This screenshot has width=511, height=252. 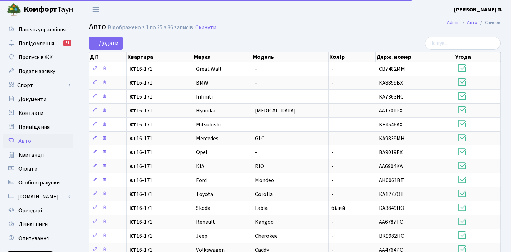 What do you see at coordinates (390, 153) in the screenshot?
I see `span: ВА9019ЕХ` at bounding box center [390, 153].